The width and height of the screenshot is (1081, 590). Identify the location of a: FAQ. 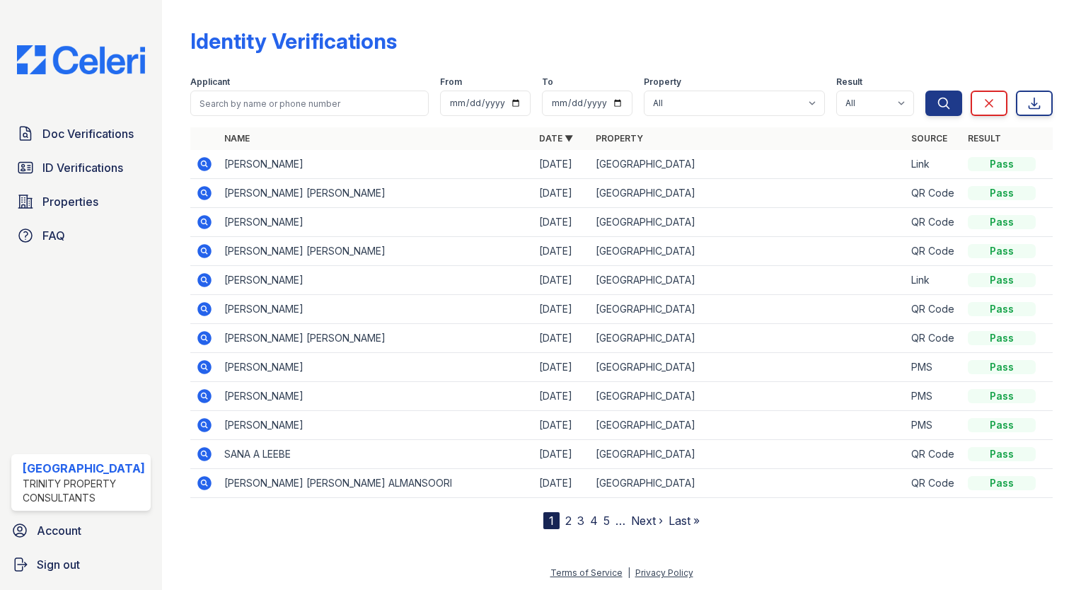
(81, 236).